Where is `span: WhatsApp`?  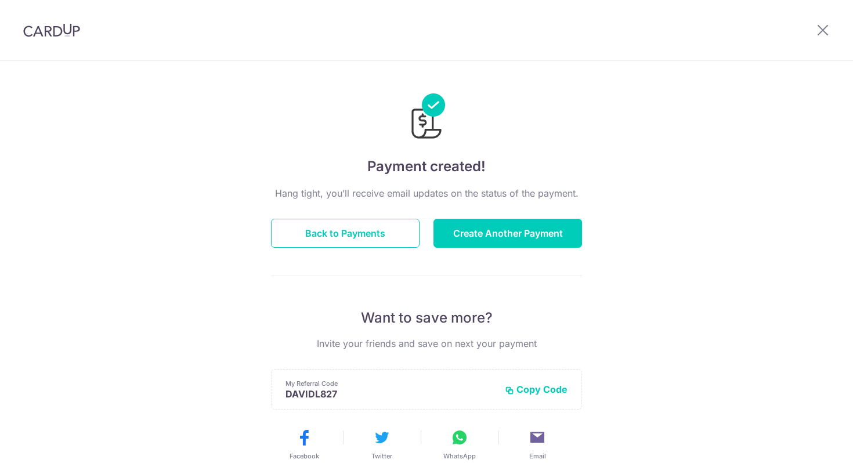 span: WhatsApp is located at coordinates (460, 456).